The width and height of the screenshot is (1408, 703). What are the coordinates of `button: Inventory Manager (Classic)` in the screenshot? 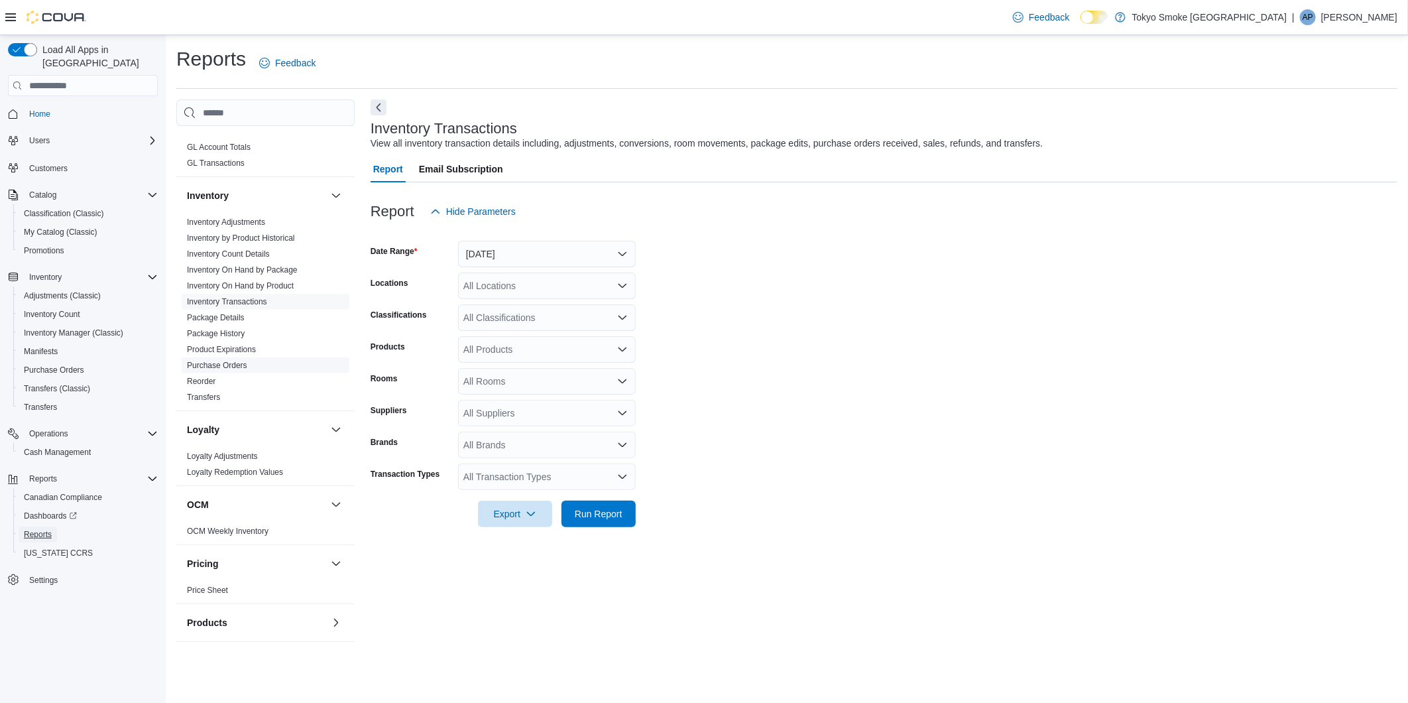 It's located at (88, 333).